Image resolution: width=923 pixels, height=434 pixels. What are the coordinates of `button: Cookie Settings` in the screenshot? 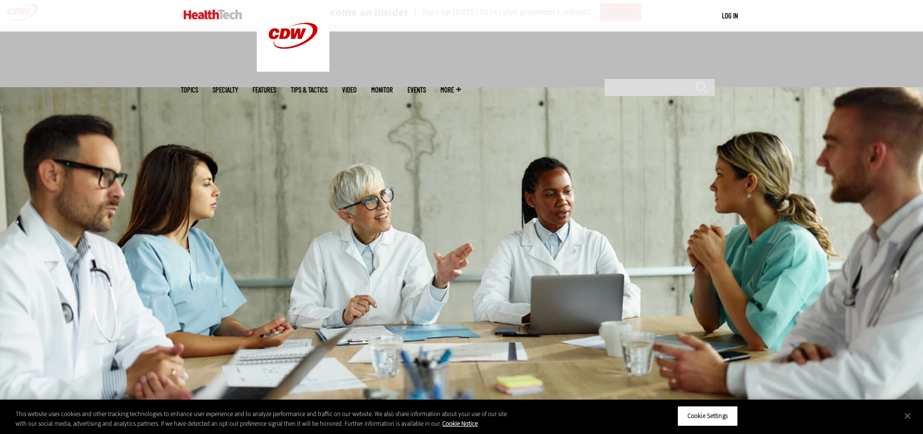 It's located at (707, 416).